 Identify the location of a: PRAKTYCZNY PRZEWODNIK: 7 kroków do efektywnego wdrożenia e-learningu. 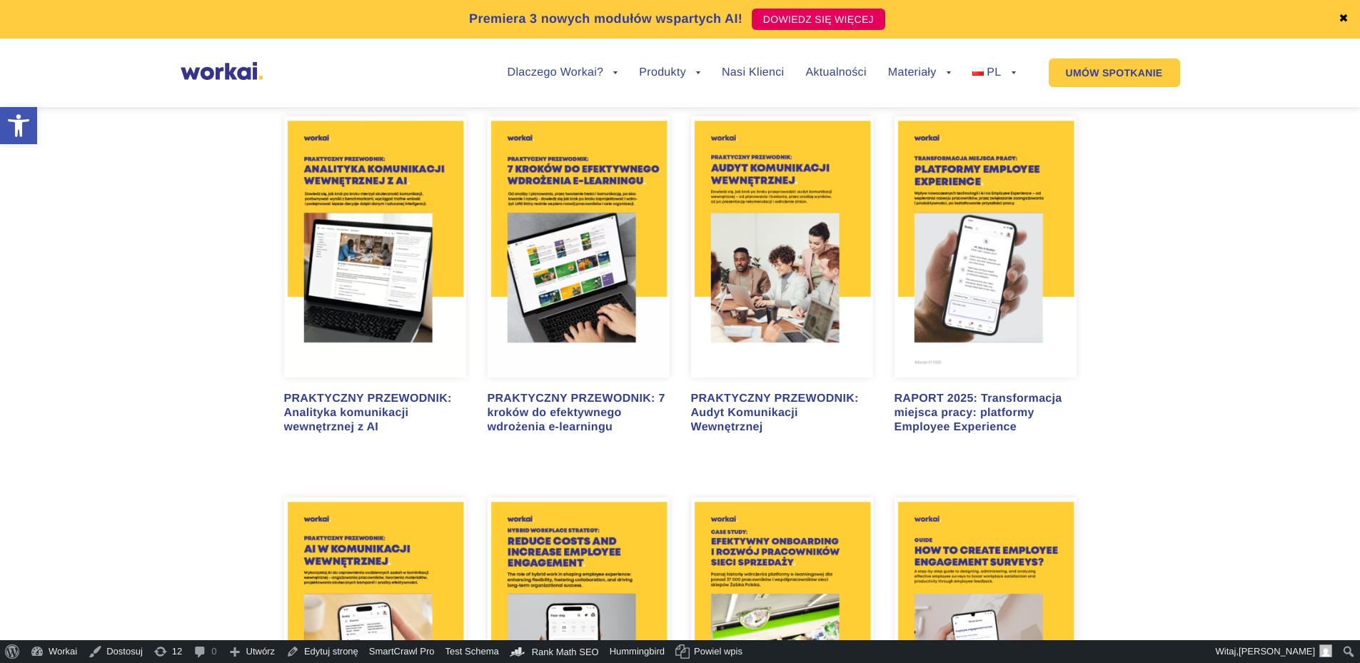
(578, 279).